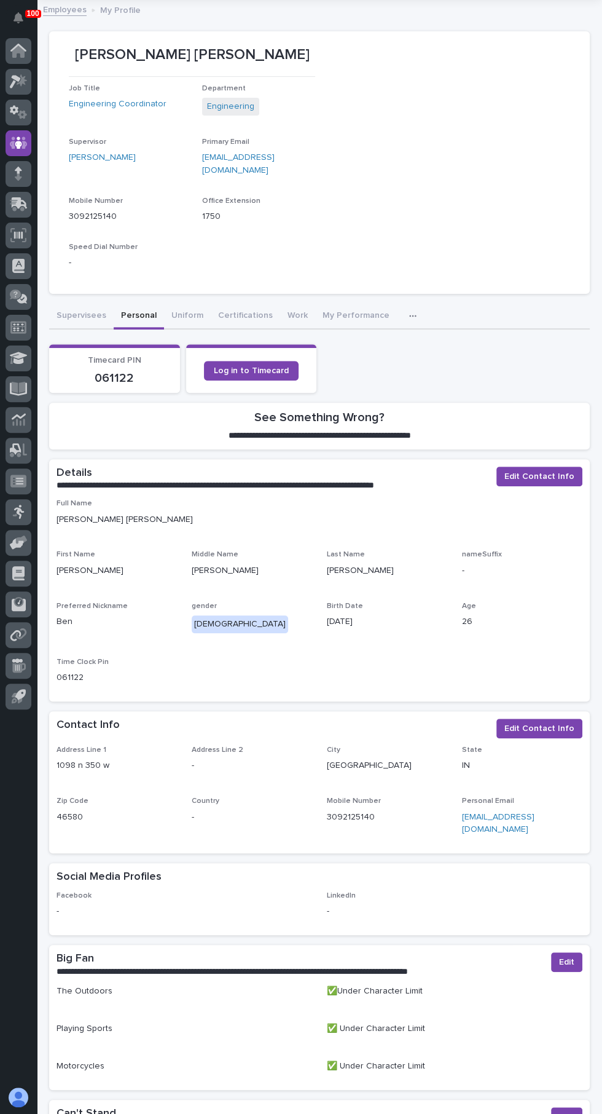  Describe the element at coordinates (76, 554) in the screenshot. I see `span: First Name` at that location.